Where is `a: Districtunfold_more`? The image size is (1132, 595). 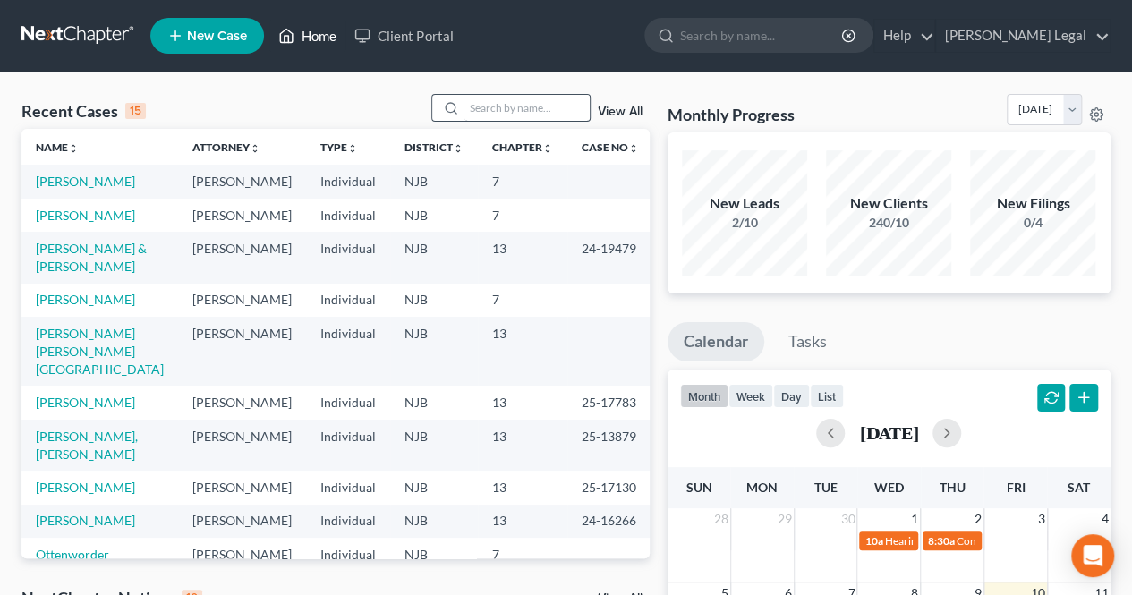 a: Districtunfold_more is located at coordinates (434, 147).